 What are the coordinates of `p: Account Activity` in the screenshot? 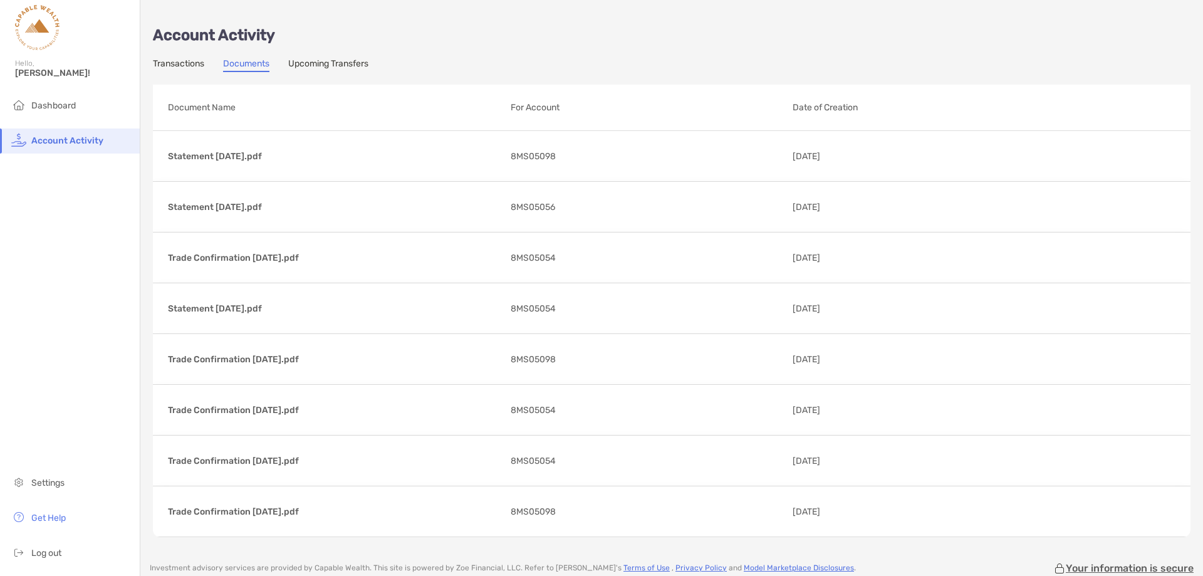 It's located at (672, 35).